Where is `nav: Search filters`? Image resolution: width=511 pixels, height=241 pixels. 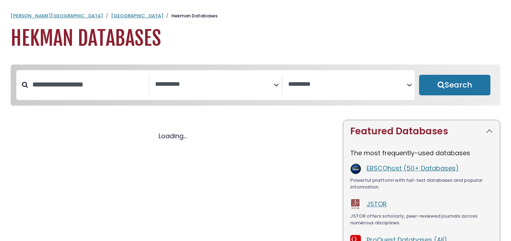
nav: Search filters is located at coordinates (255, 85).